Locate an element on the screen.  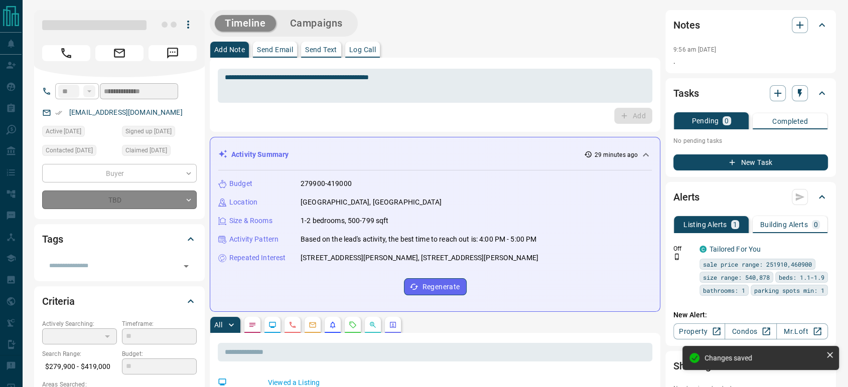
div: Buyer is located at coordinates (119, 173).